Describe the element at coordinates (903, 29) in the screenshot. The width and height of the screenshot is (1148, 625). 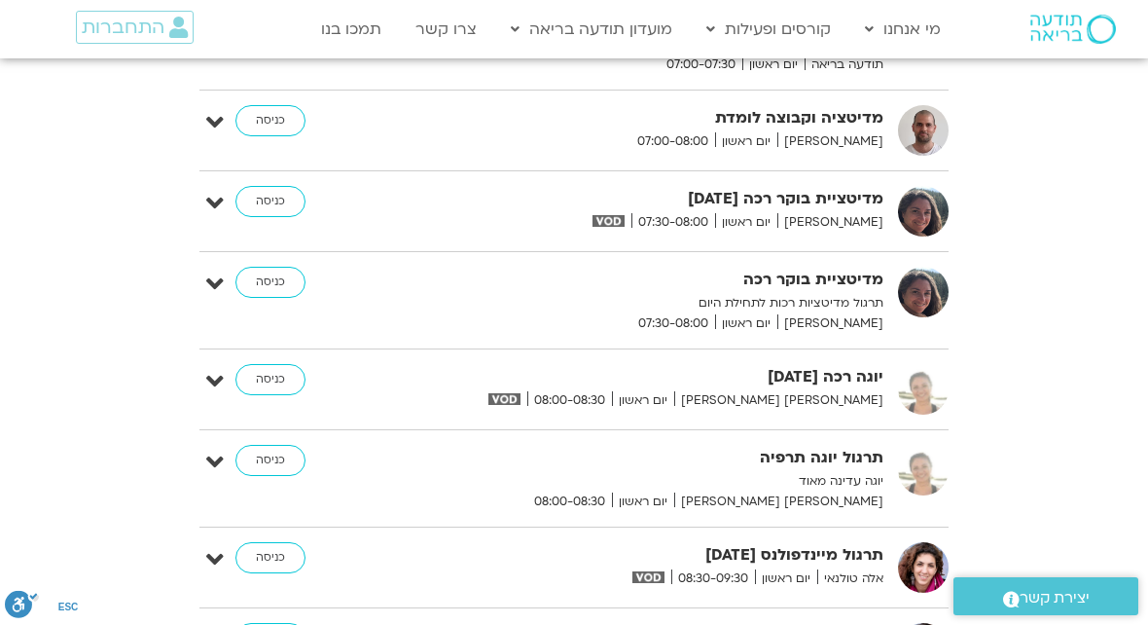
I see `a: מי אנחנו` at that location.